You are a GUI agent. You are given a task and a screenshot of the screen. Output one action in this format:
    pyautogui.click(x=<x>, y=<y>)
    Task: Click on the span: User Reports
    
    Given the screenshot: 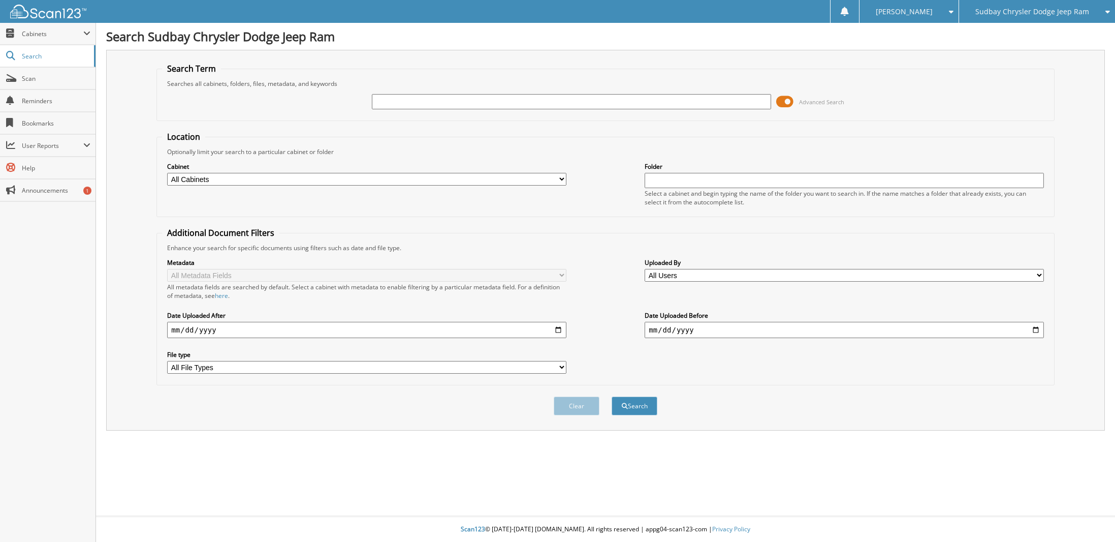 What is the action you would take?
    pyautogui.click(x=52, y=145)
    